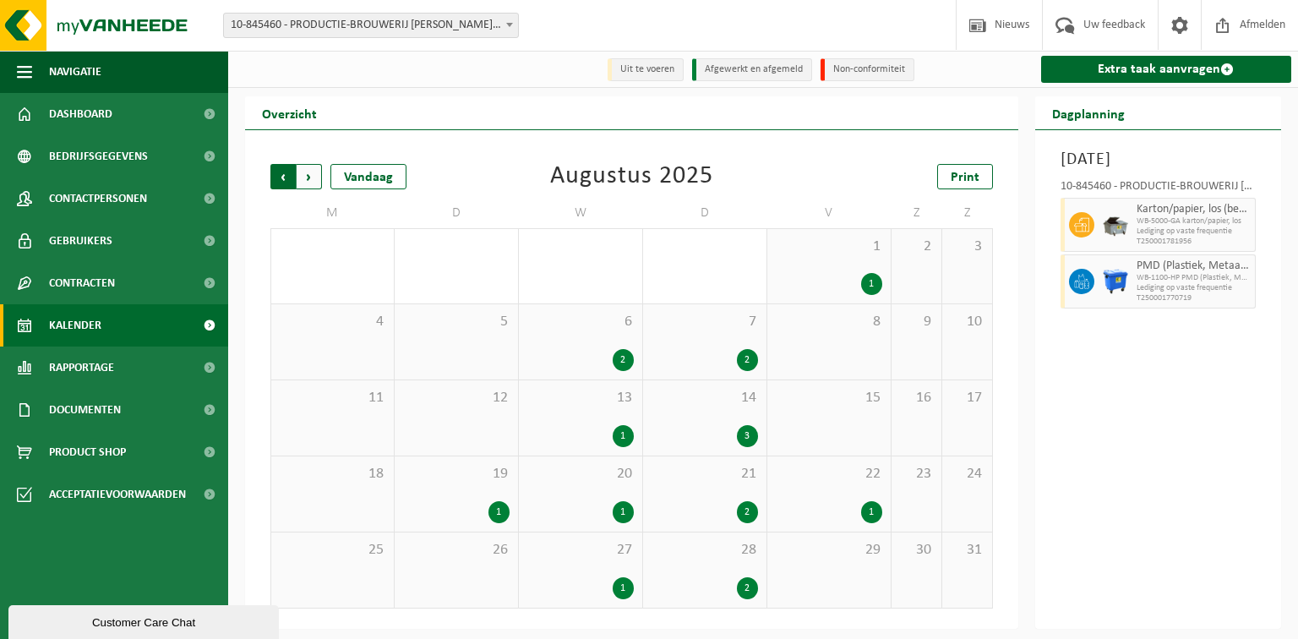 The image size is (1298, 639). Describe the element at coordinates (1116, 281) in the screenshot. I see `img: WB-1100-HPE-BE-01` at that location.